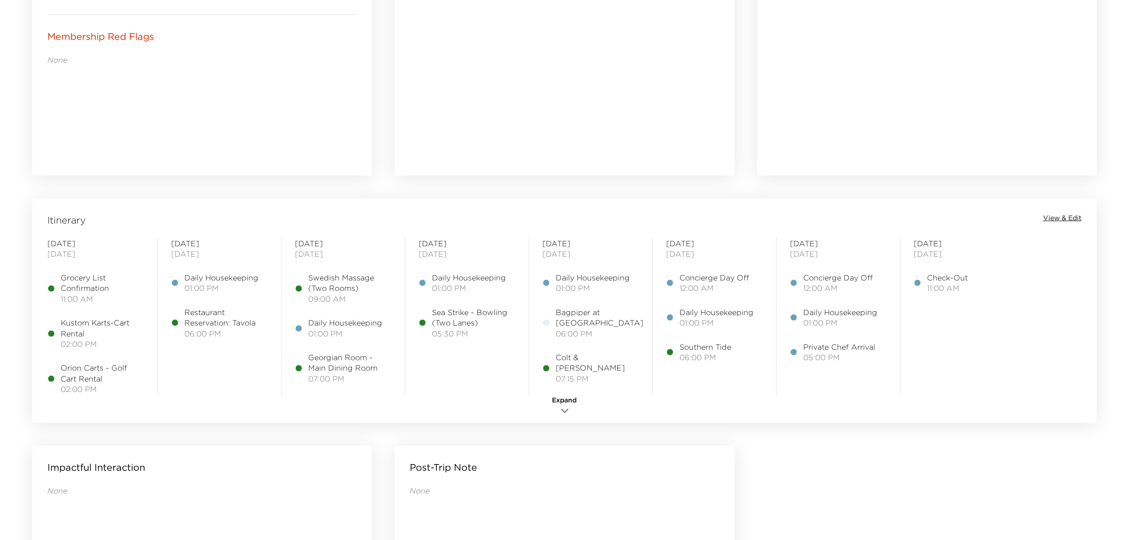 The height and width of the screenshot is (540, 1129). I want to click on span: Kustom Karts-Cart Rental, so click(102, 328).